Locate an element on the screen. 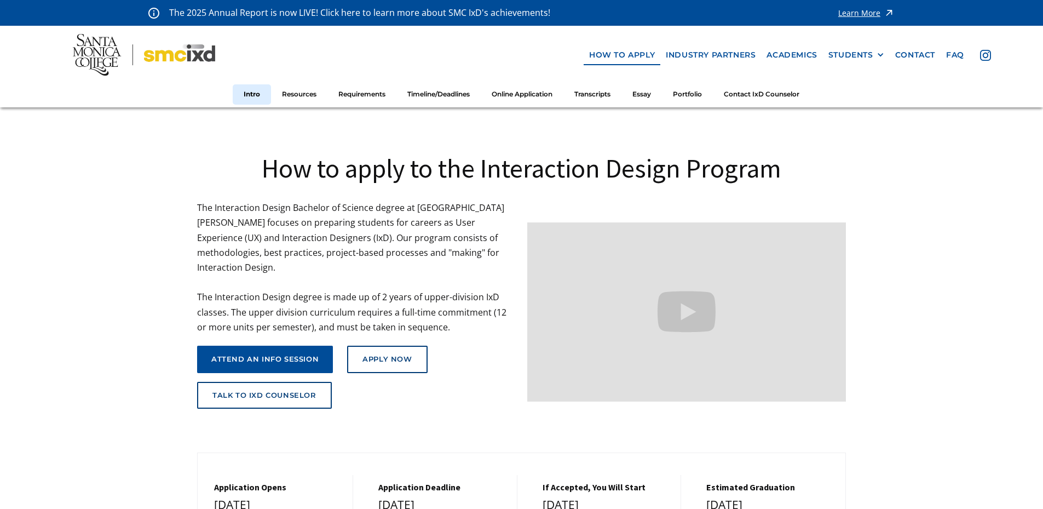  a: Portfolio is located at coordinates (687, 94).